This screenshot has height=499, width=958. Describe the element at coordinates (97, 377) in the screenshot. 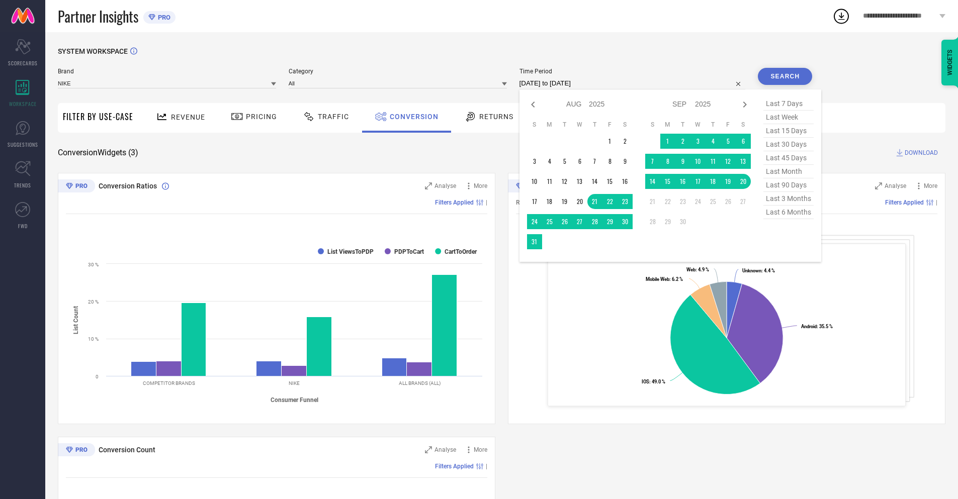

I see `text: 0` at that location.